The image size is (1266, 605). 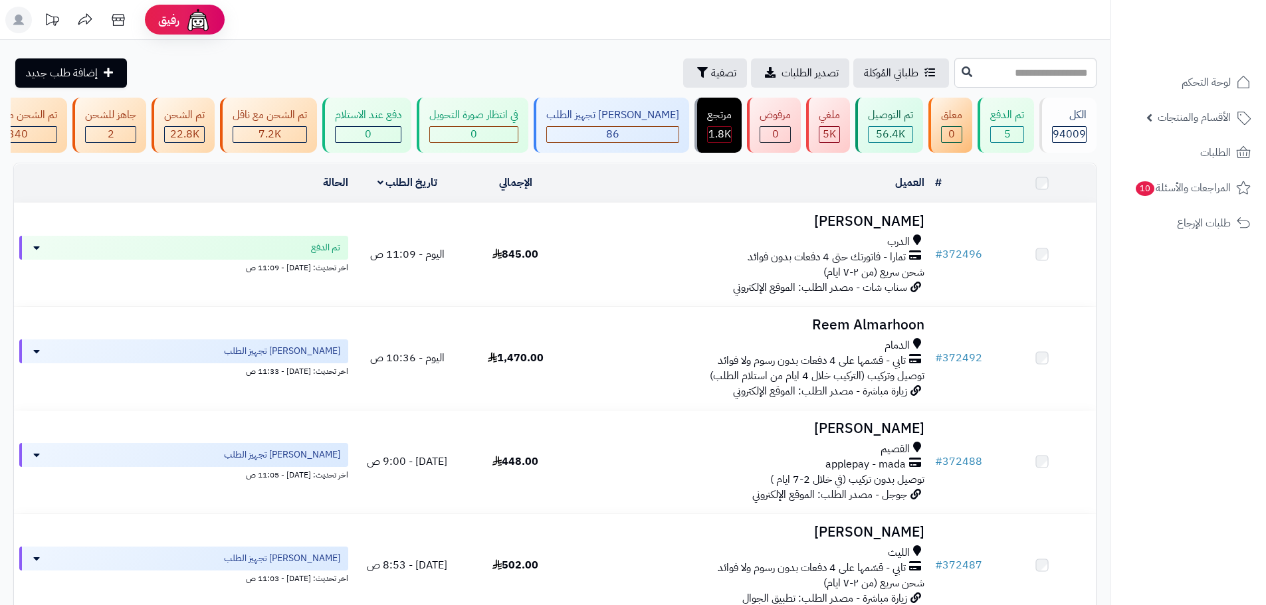 I want to click on div: 22846, so click(x=184, y=134).